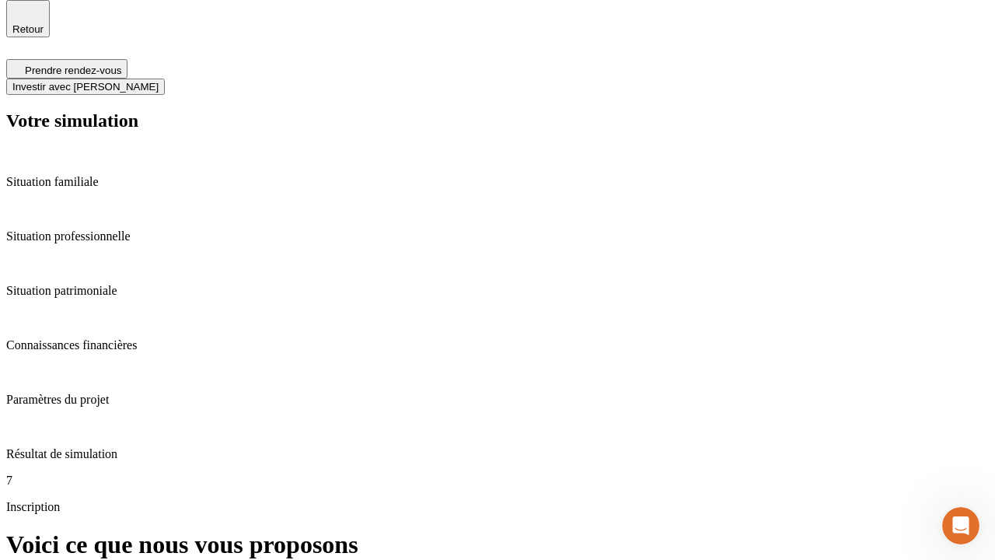 The width and height of the screenshot is (995, 560). What do you see at coordinates (67, 68) in the screenshot?
I see `button: Prendre rendez-vous` at bounding box center [67, 68].